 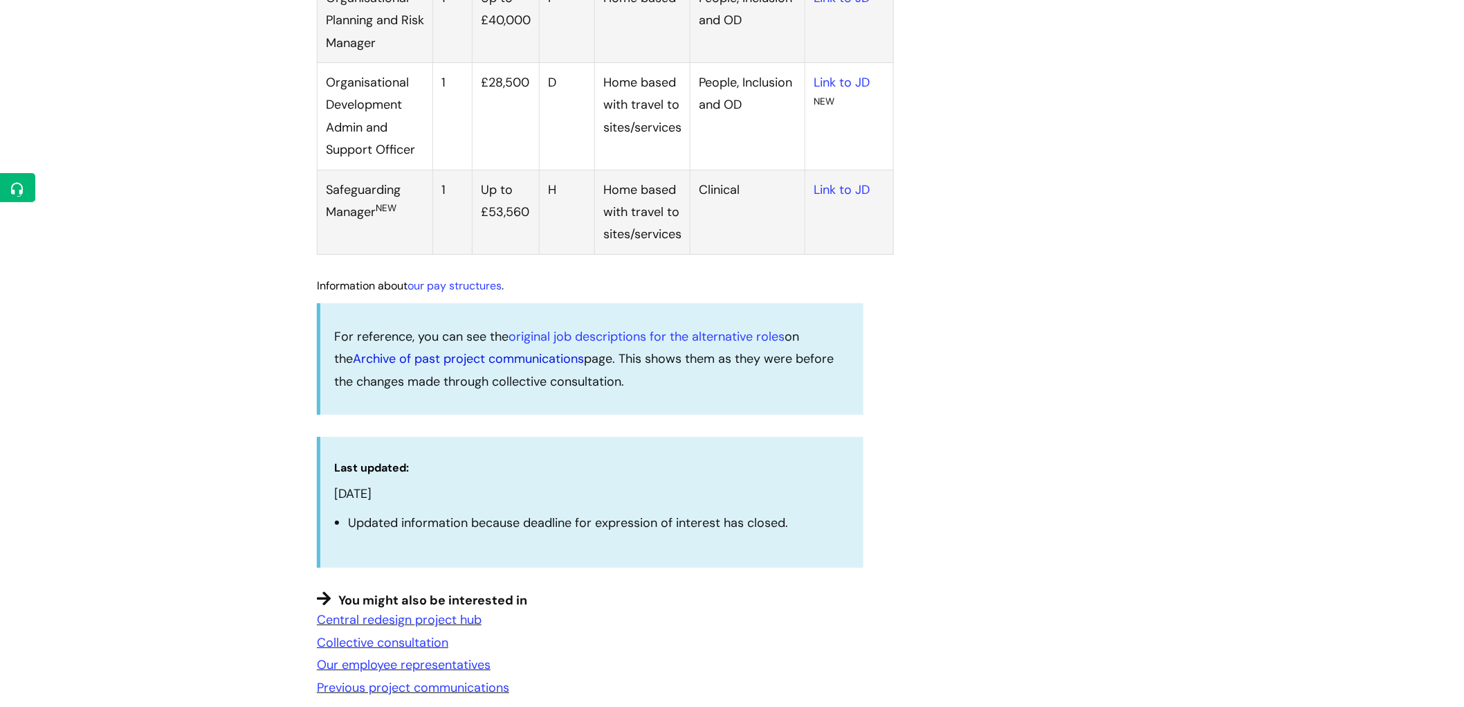 What do you see at coordinates (372, 467) in the screenshot?
I see `strong: Last updated:` at bounding box center [372, 467].